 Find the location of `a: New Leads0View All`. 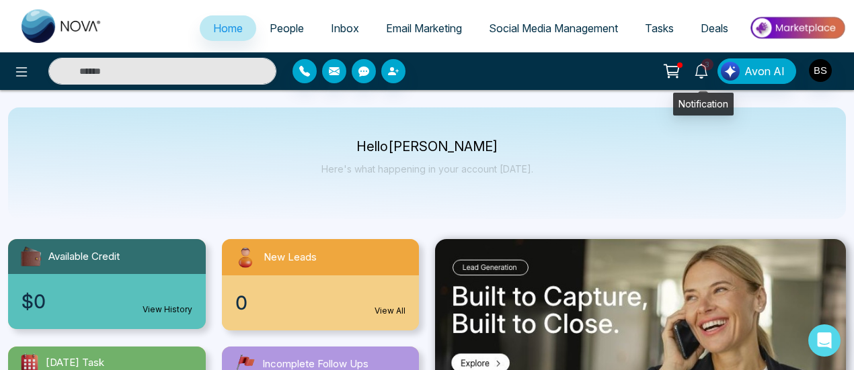

a: New Leads0View All is located at coordinates (321, 285).